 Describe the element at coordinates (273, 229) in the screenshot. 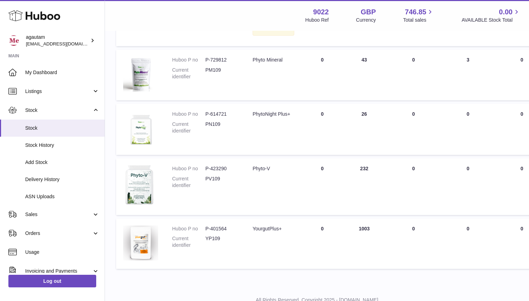

I see `div: YourgutPlus+` at that location.